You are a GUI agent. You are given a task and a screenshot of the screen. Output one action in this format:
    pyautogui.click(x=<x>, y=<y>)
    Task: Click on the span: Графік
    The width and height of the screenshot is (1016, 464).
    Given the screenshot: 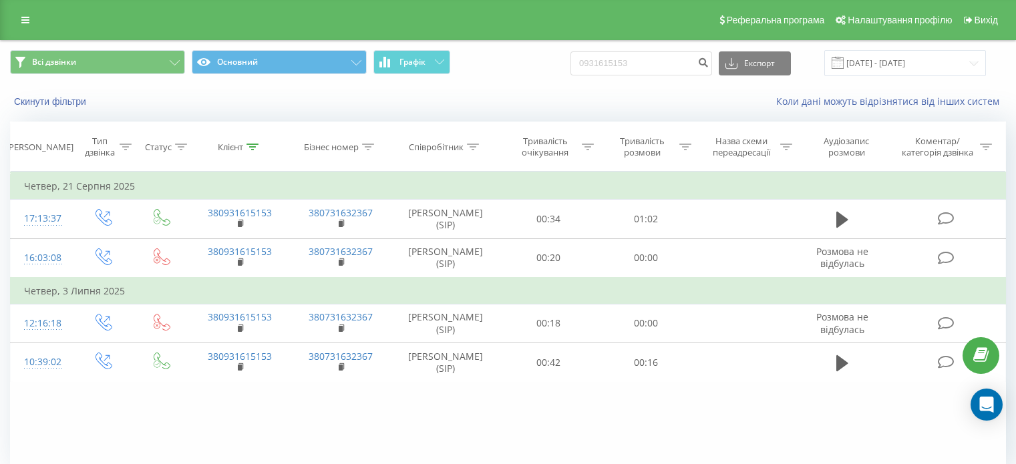 What is the action you would take?
    pyautogui.click(x=412, y=62)
    